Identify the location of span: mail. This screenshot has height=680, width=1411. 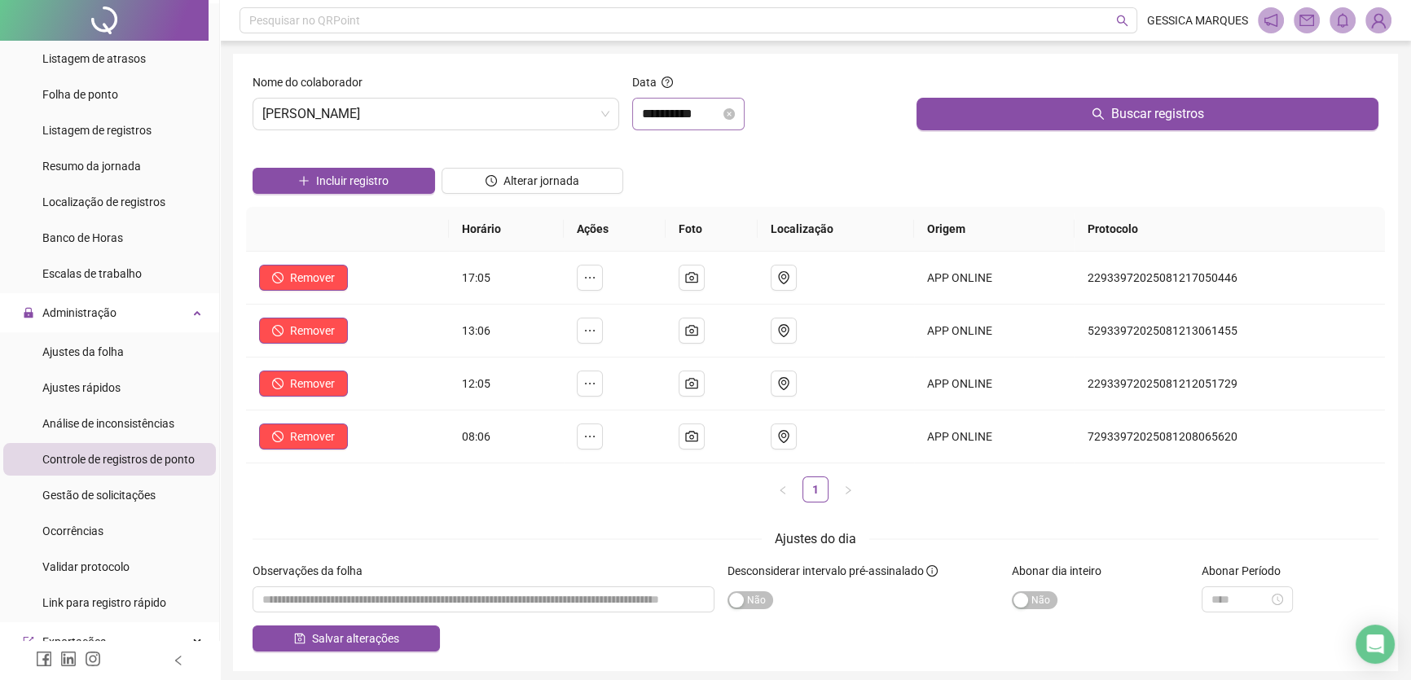
(1306, 20).